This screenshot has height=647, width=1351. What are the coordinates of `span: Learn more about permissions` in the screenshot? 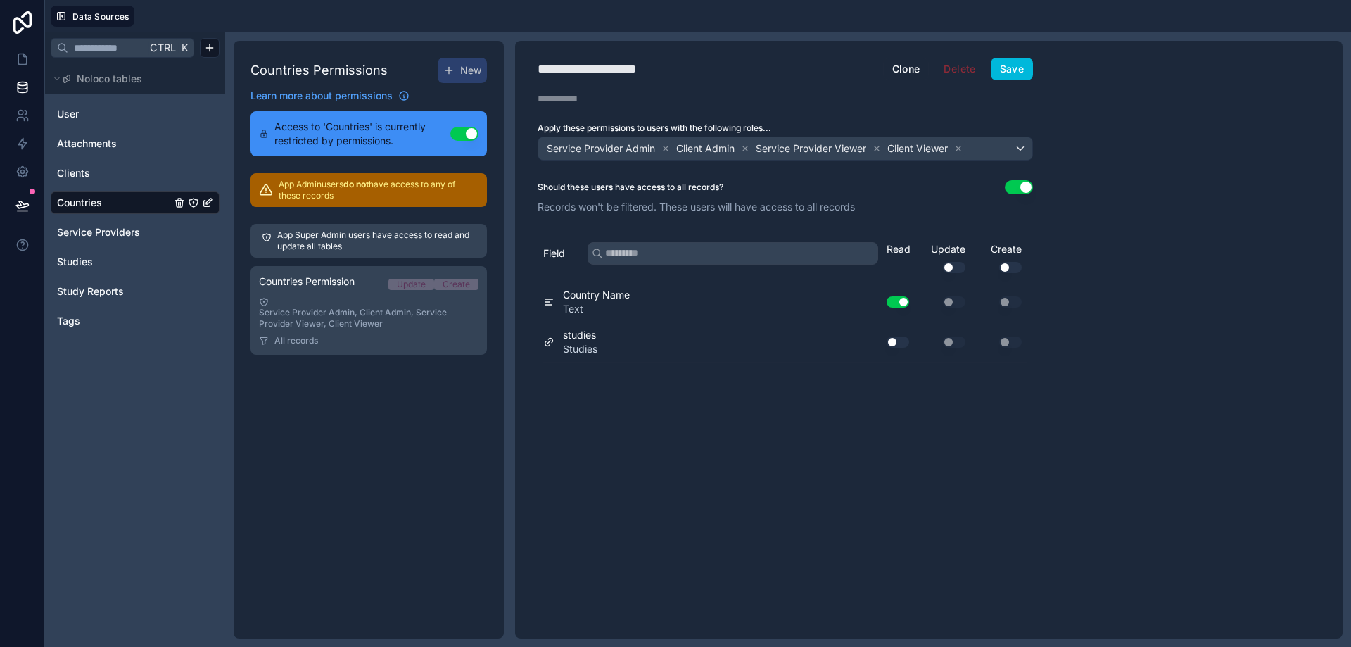 It's located at (322, 96).